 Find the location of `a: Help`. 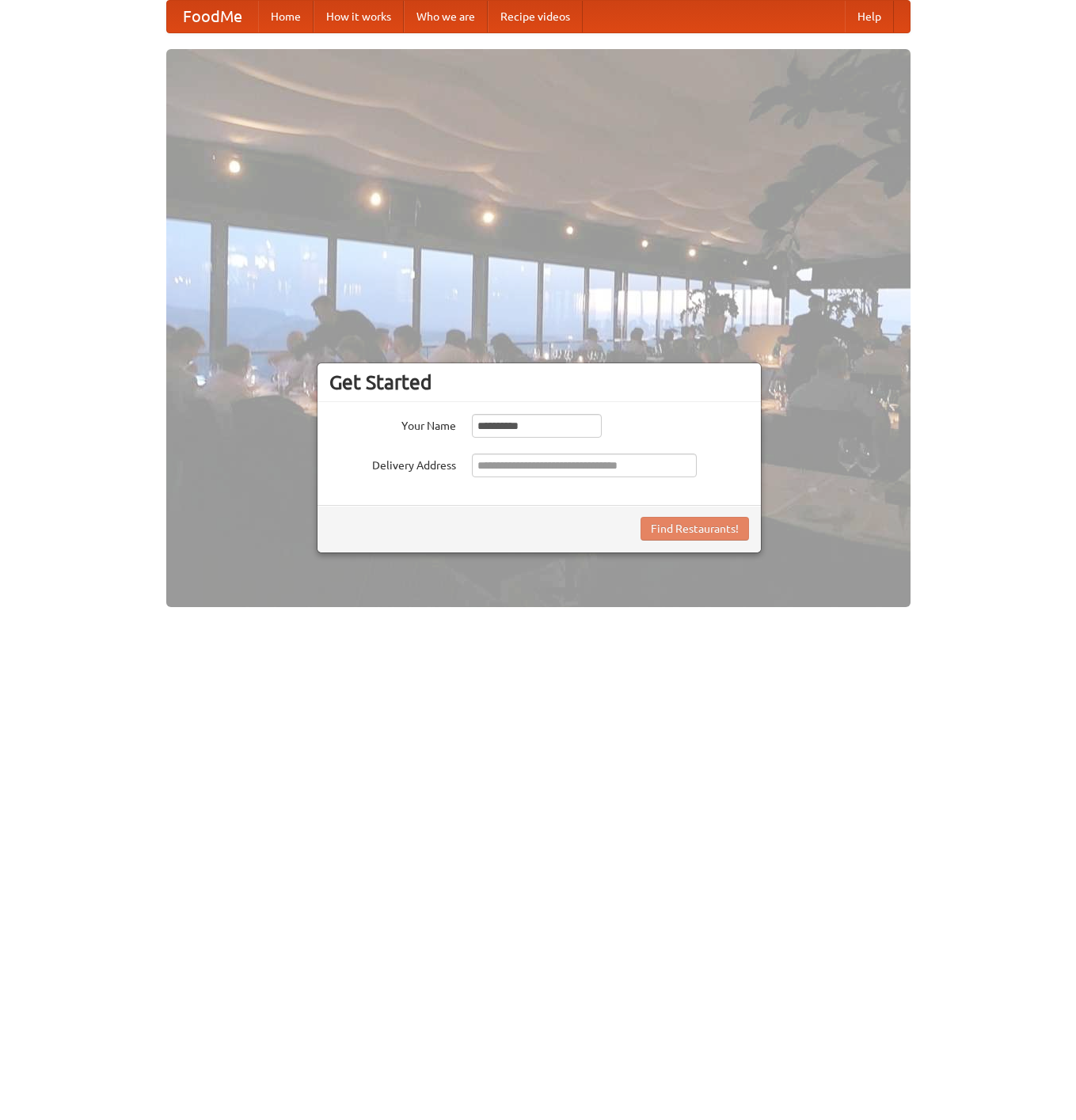

a: Help is located at coordinates (869, 16).